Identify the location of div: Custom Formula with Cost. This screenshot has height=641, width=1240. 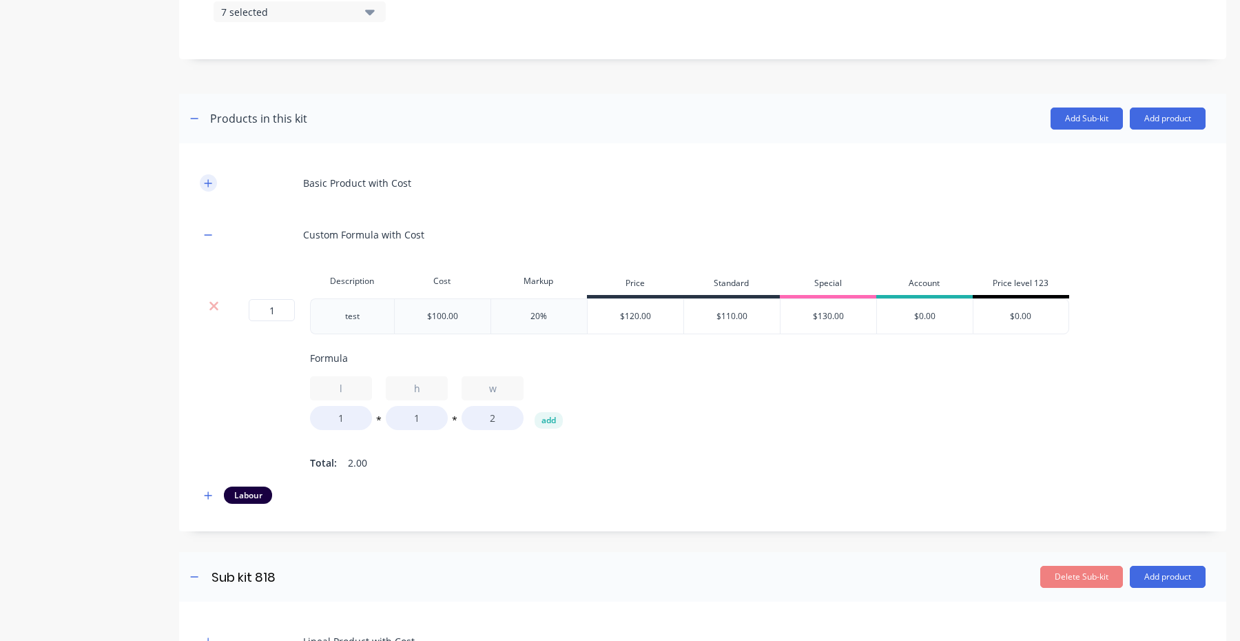
(364, 234).